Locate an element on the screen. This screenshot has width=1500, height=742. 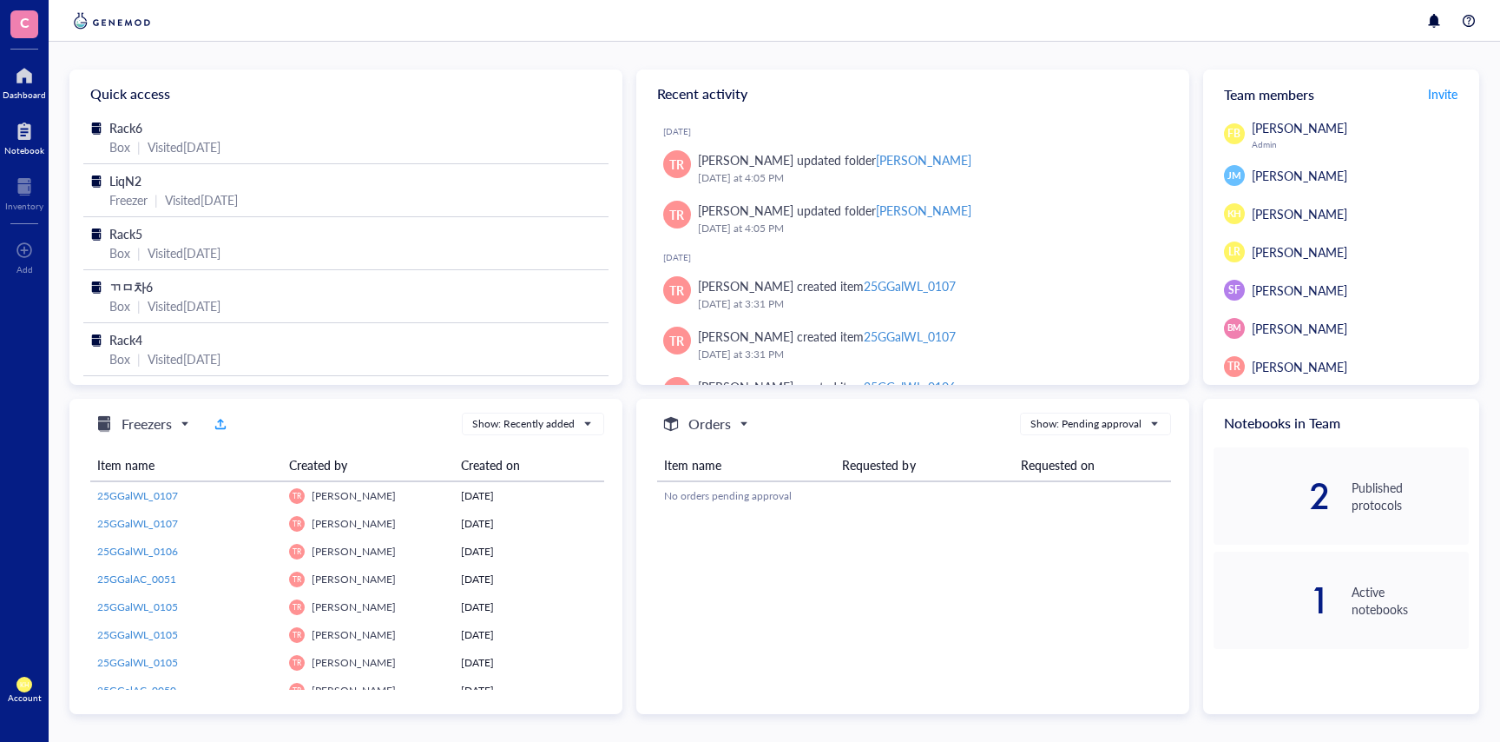
img: genemod-logo is located at coordinates (112, 21).